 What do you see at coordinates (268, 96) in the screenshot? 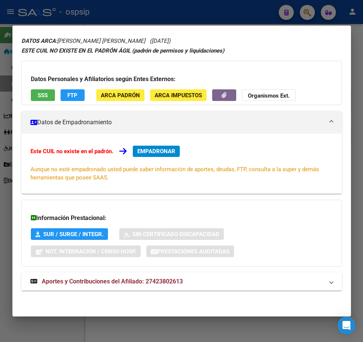
I see `strong: Organismos Ext.` at bounding box center [268, 96].